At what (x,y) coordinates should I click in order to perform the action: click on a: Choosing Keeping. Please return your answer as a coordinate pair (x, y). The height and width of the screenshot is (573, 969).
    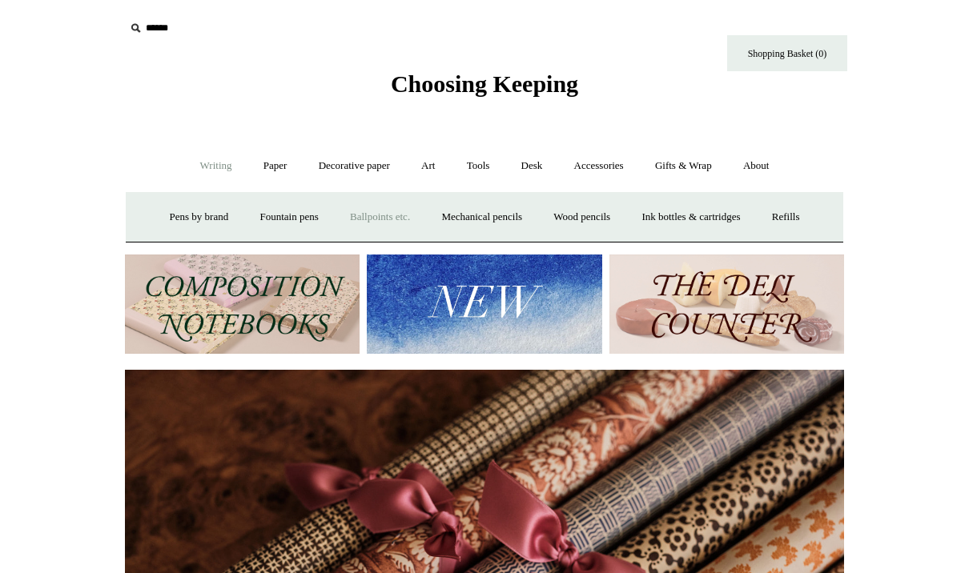
    Looking at the image, I should click on (484, 89).